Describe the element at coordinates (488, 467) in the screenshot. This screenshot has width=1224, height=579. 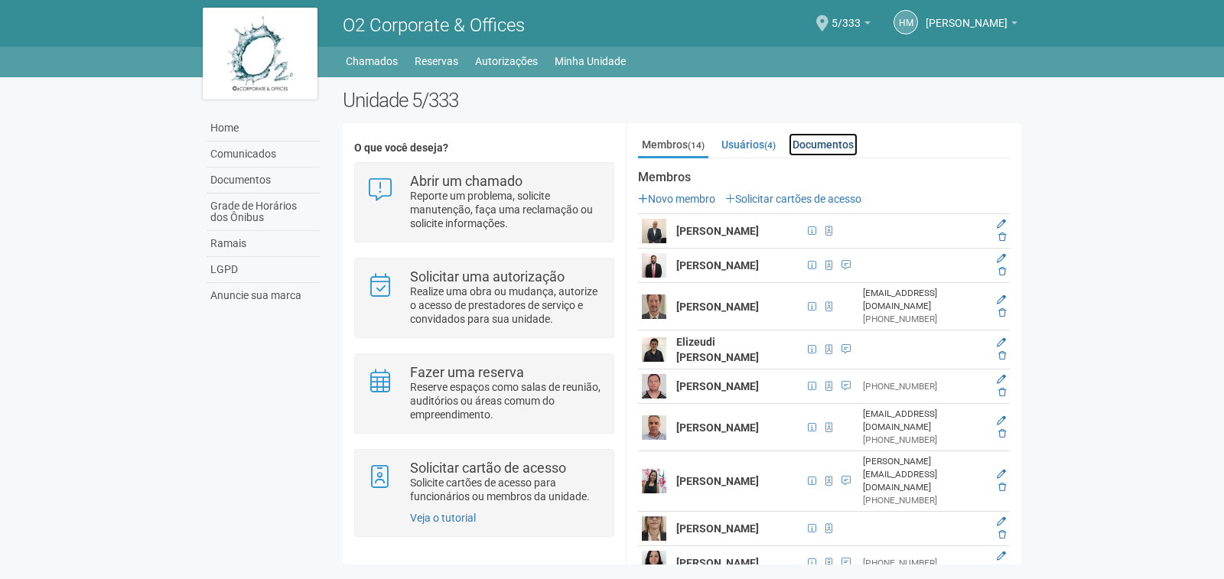
I see `strong: Solicitar cartão de acesso` at that location.